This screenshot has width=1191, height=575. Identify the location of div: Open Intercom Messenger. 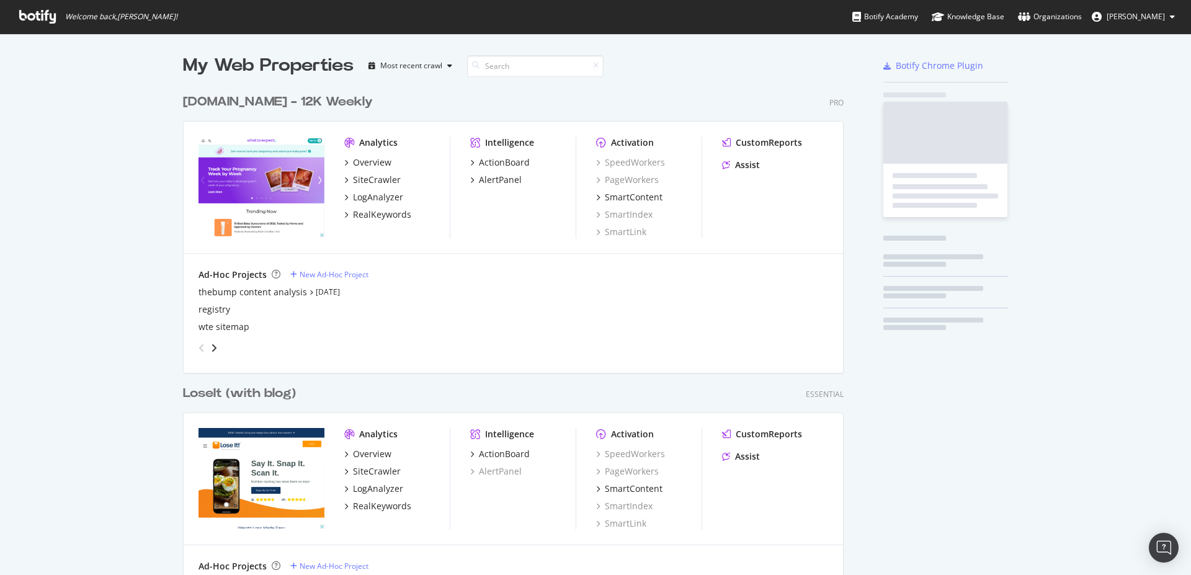
(1164, 548).